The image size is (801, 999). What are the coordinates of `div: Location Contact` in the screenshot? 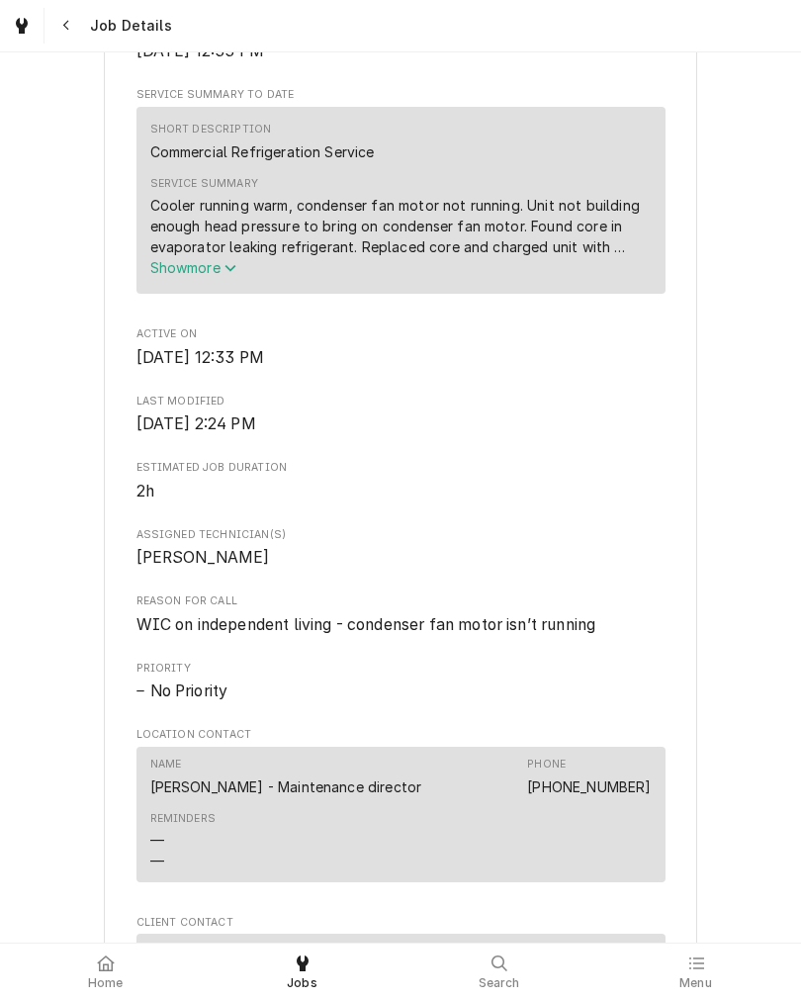 It's located at (400, 808).